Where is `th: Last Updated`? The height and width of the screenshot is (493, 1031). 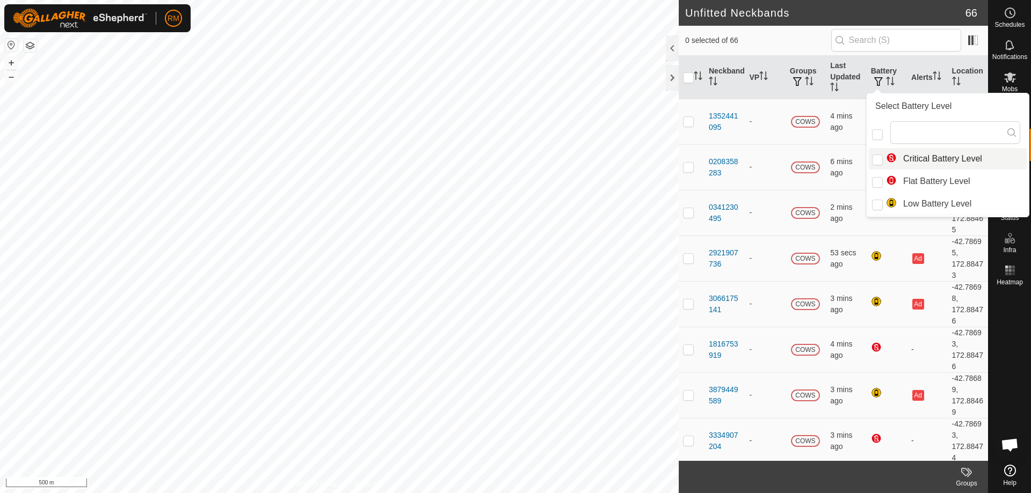
th: Last Updated is located at coordinates (846, 77).